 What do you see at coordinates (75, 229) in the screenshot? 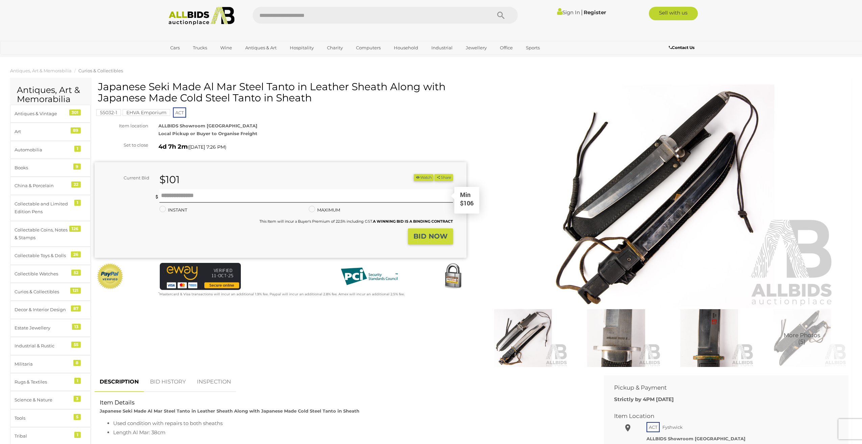
I see `div: 126` at bounding box center [75, 229].